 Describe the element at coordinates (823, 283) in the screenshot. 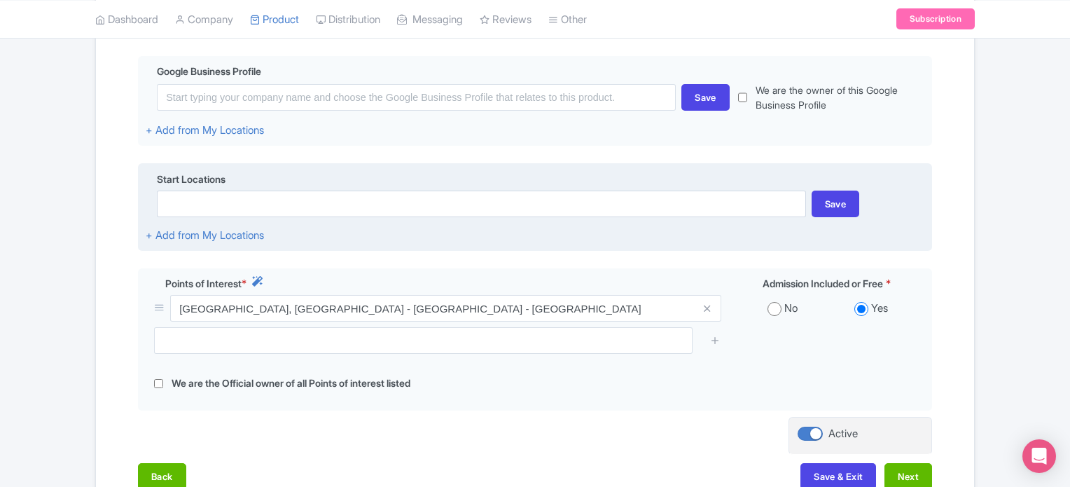

I see `span: Admission Included or Free` at that location.